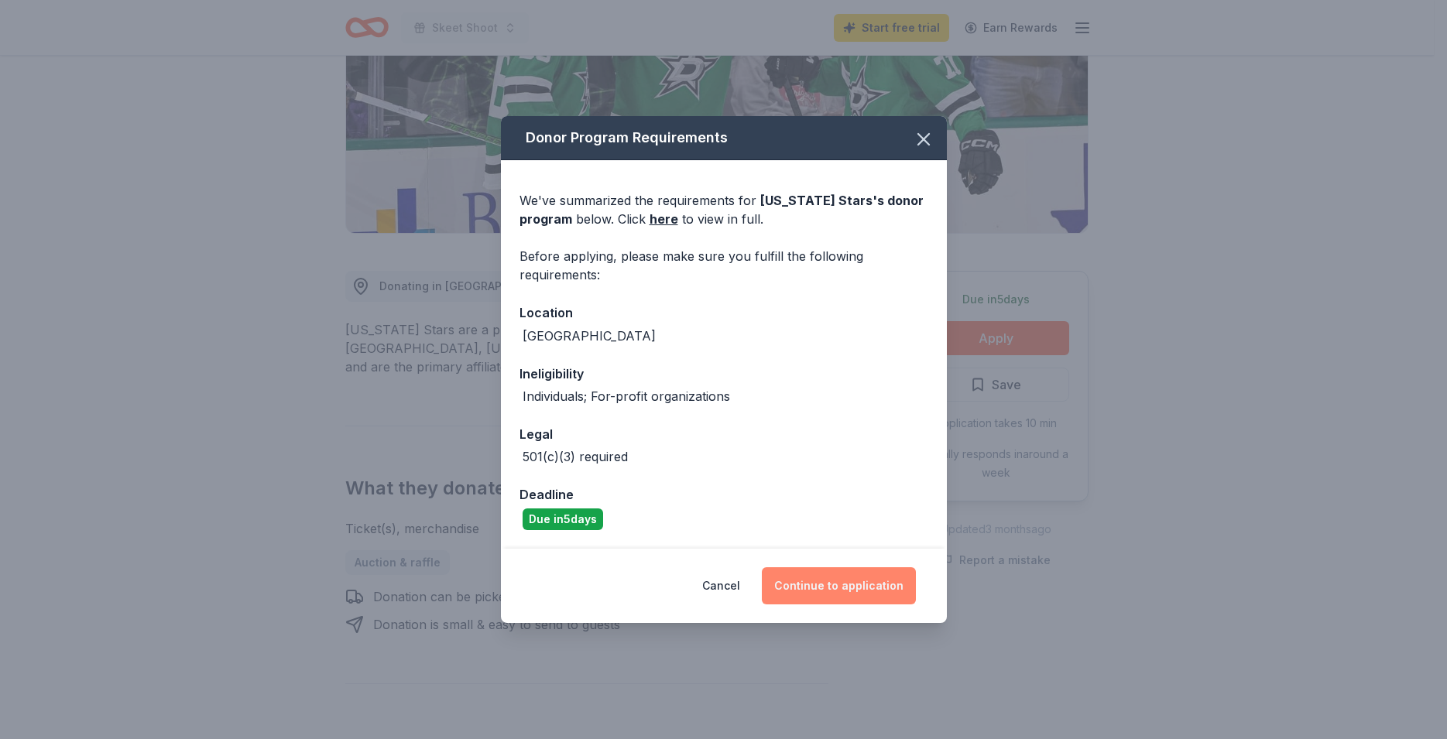 Image resolution: width=1447 pixels, height=739 pixels. Describe the element at coordinates (724, 495) in the screenshot. I see `div: Deadline` at that location.